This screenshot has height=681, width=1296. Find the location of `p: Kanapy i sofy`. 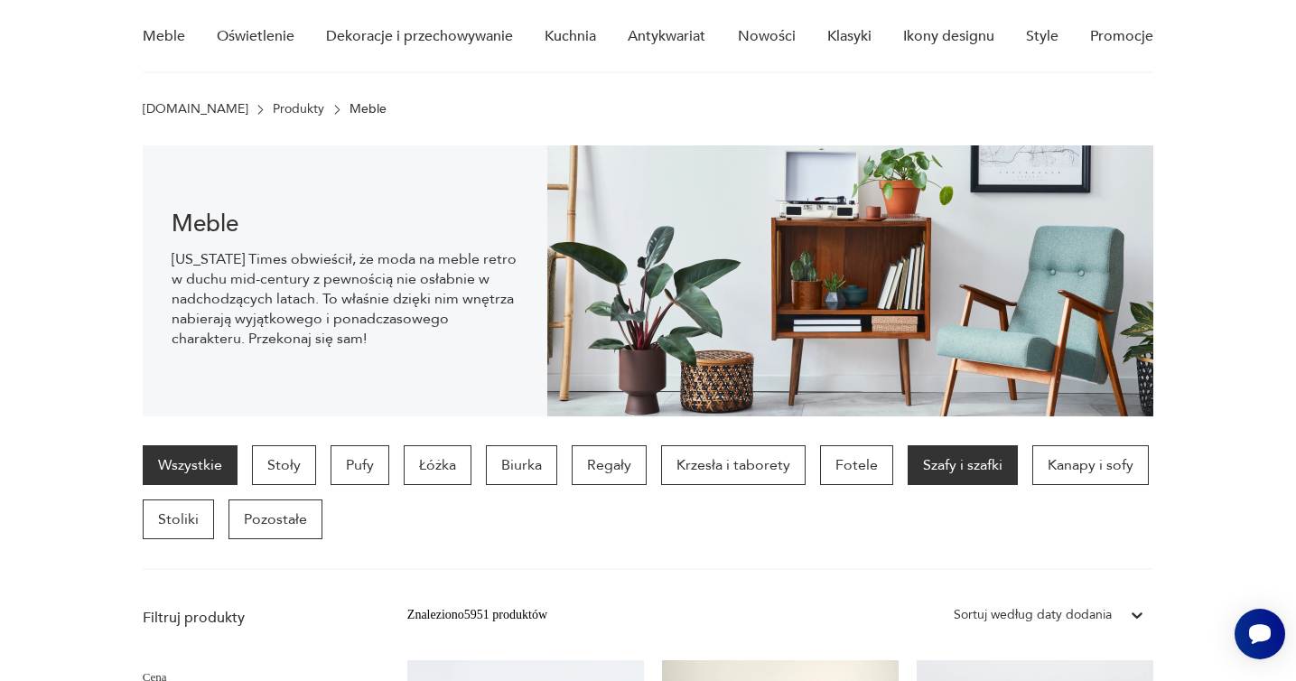

p: Kanapy i sofy is located at coordinates (1090, 465).